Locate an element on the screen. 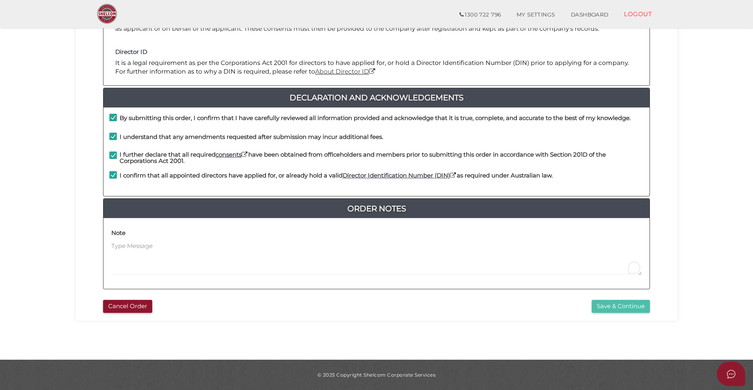 This screenshot has height=390, width=753. h4: By submitting this order, I confirm that I have carefully reviewed all information provided and a... is located at coordinates (375, 118).